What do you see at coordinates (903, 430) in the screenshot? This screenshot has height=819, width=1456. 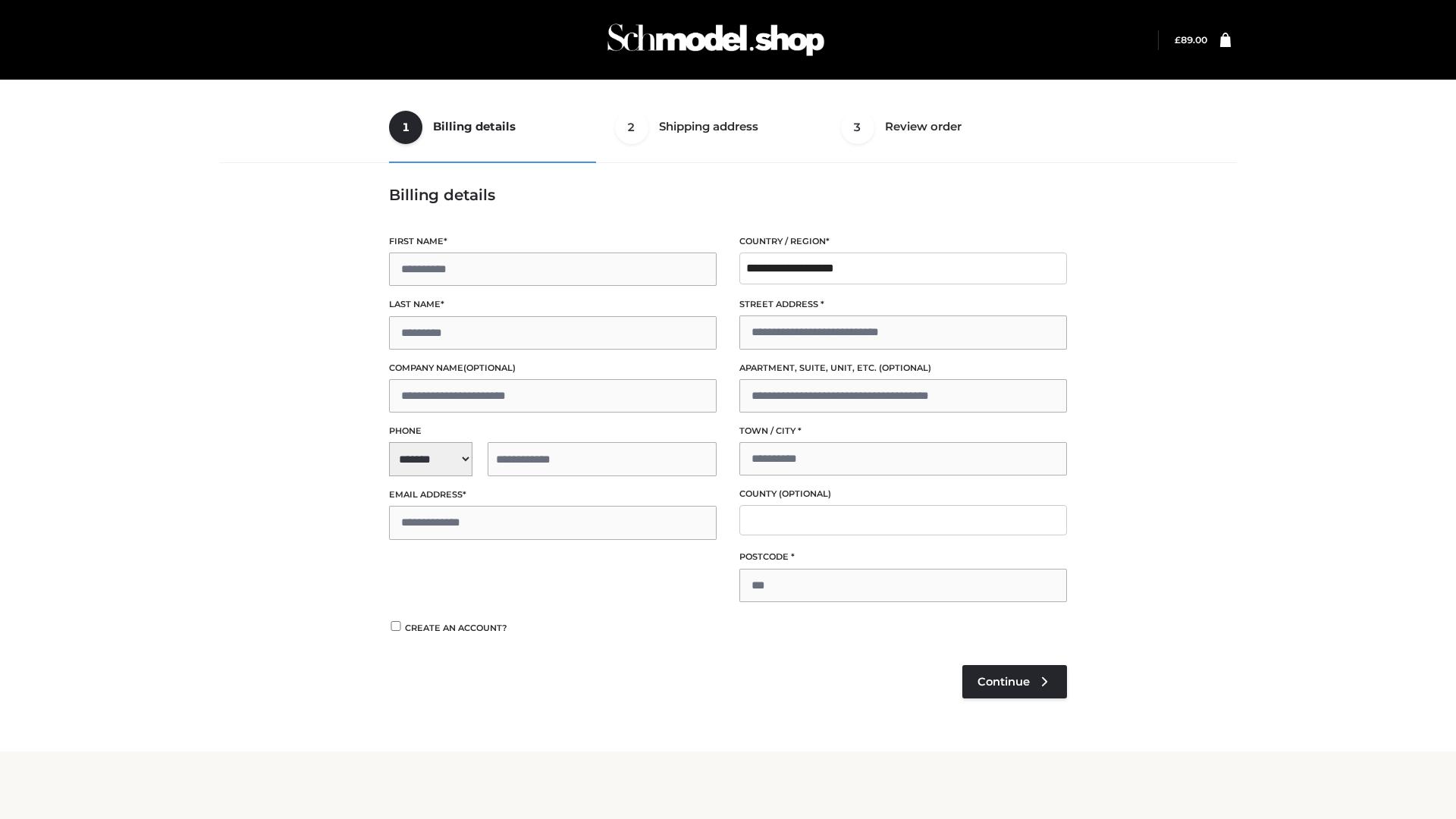 I see `label: Town / City` at bounding box center [903, 430].